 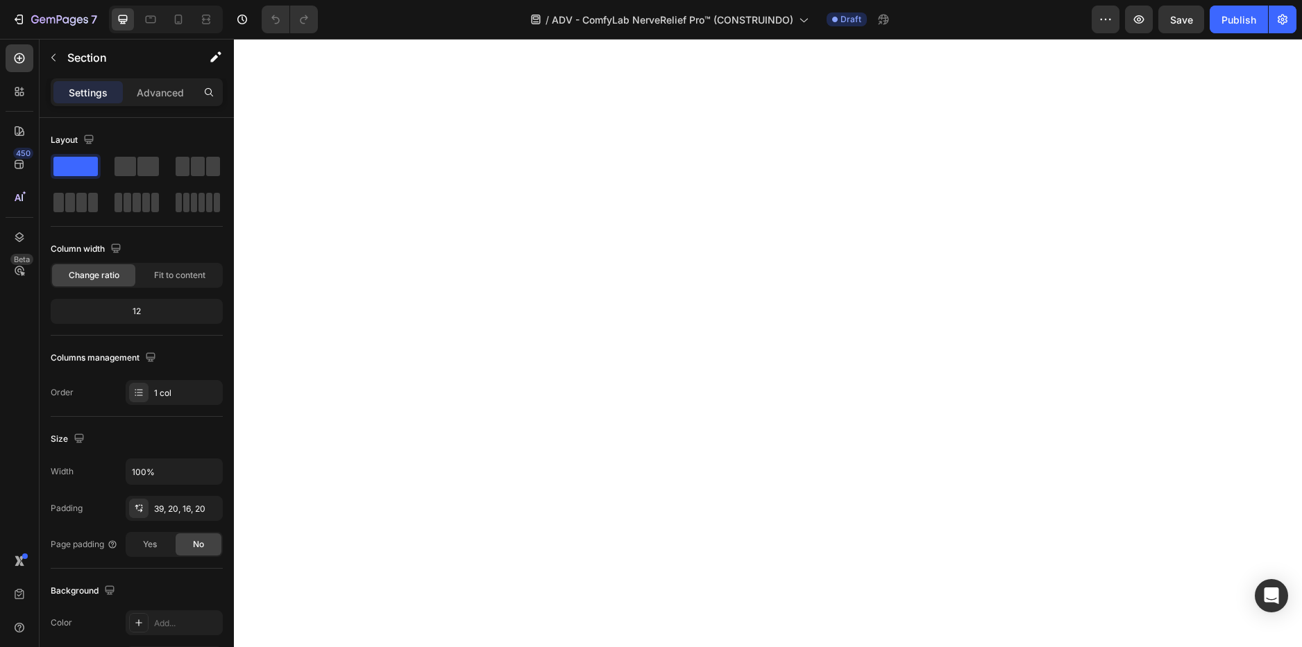 What do you see at coordinates (1239, 19) in the screenshot?
I see `div: Publish` at bounding box center [1239, 19].